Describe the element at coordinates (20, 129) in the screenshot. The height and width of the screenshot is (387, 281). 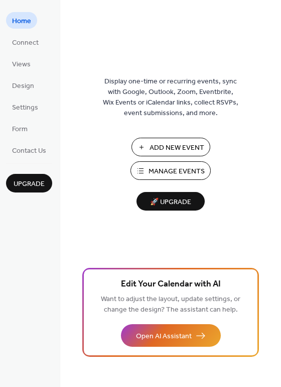
I see `span: Form` at that location.